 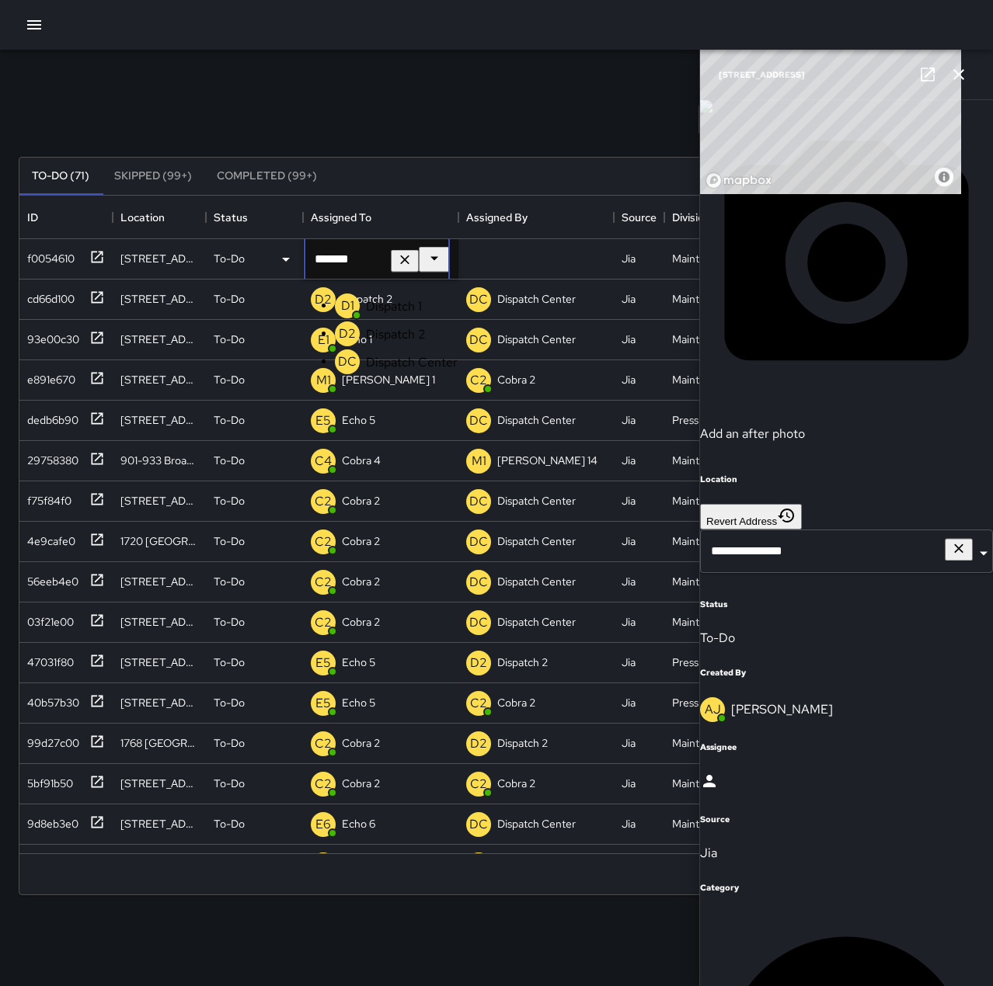 I want to click on div: 03f21e00, so click(x=47, y=619).